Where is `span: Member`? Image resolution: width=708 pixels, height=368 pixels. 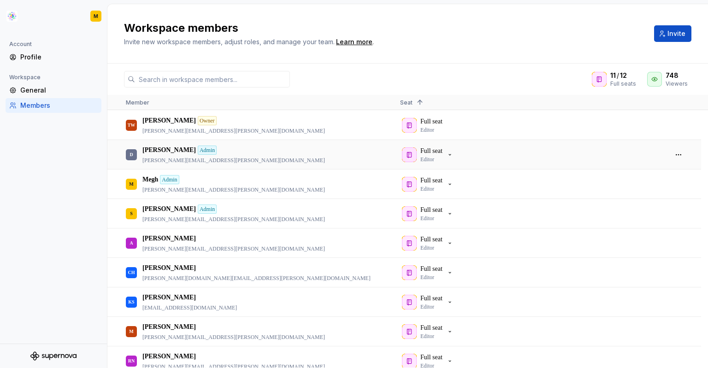 span: Member is located at coordinates (137, 102).